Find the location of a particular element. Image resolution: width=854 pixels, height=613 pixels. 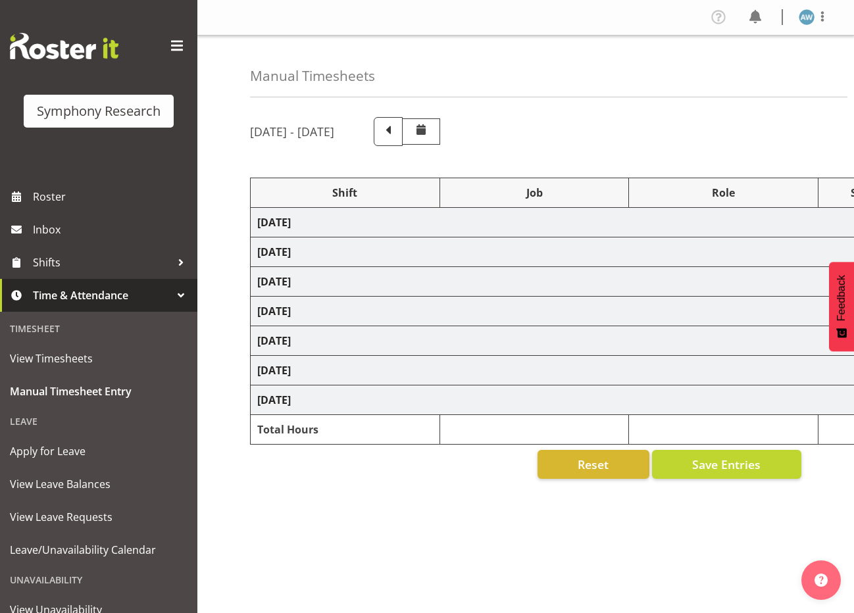

span: Manual Timesheet Entry is located at coordinates (99, 391).